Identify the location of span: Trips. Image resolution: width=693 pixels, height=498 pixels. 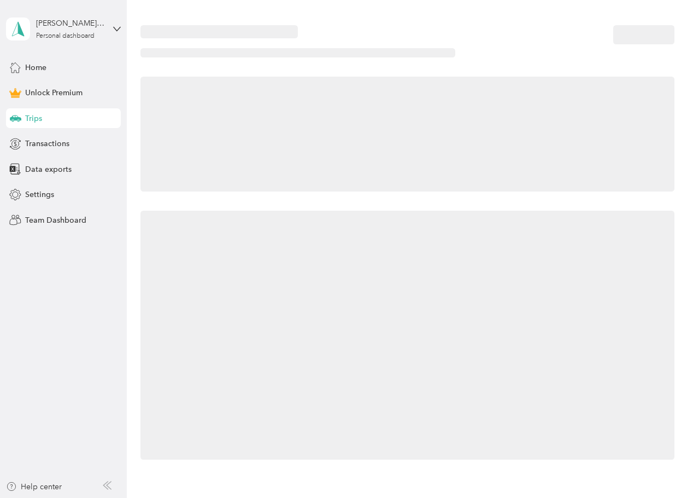
(33, 118).